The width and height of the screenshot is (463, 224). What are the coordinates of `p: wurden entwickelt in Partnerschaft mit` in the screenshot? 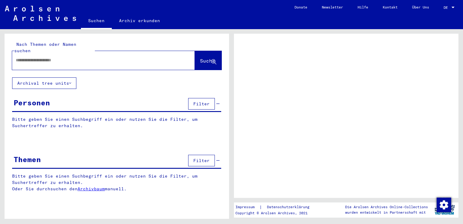 It's located at (386, 212).